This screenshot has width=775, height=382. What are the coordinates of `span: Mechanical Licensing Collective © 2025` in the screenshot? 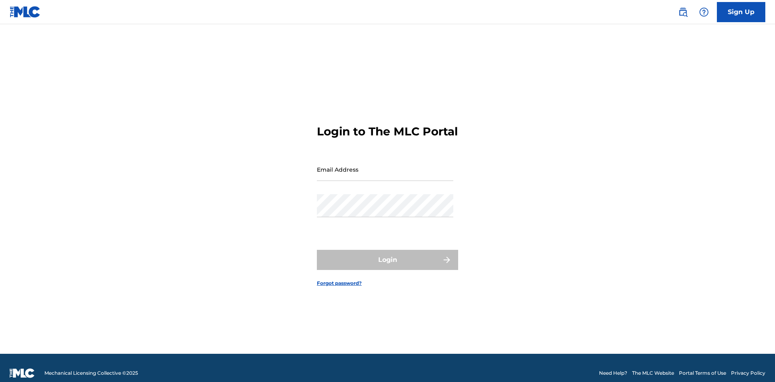 It's located at (91, 374).